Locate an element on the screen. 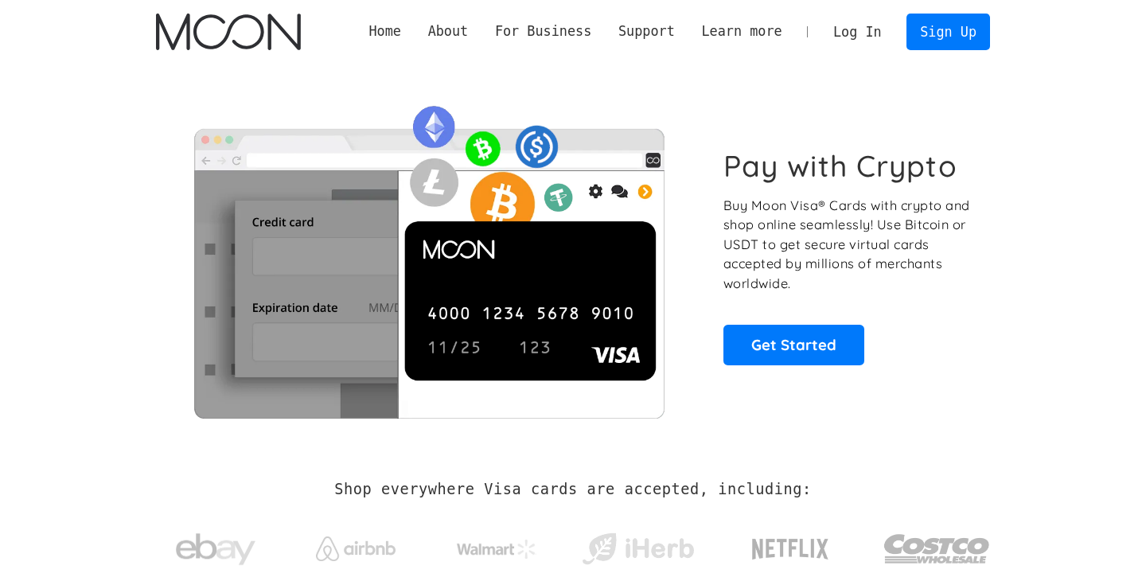 This screenshot has width=1146, height=585. a: Sign Up is located at coordinates (948, 31).